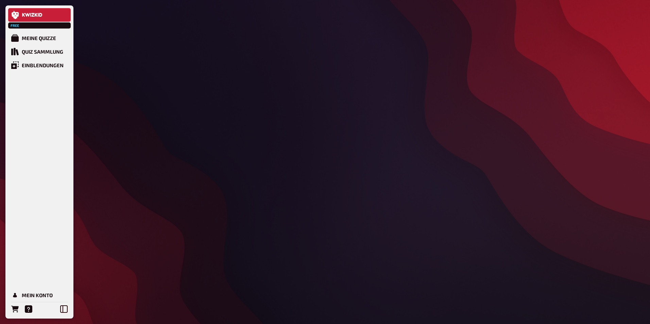 This screenshot has height=324, width=650. What do you see at coordinates (39, 52) in the screenshot?
I see `a: Quiz Sammlung` at bounding box center [39, 52].